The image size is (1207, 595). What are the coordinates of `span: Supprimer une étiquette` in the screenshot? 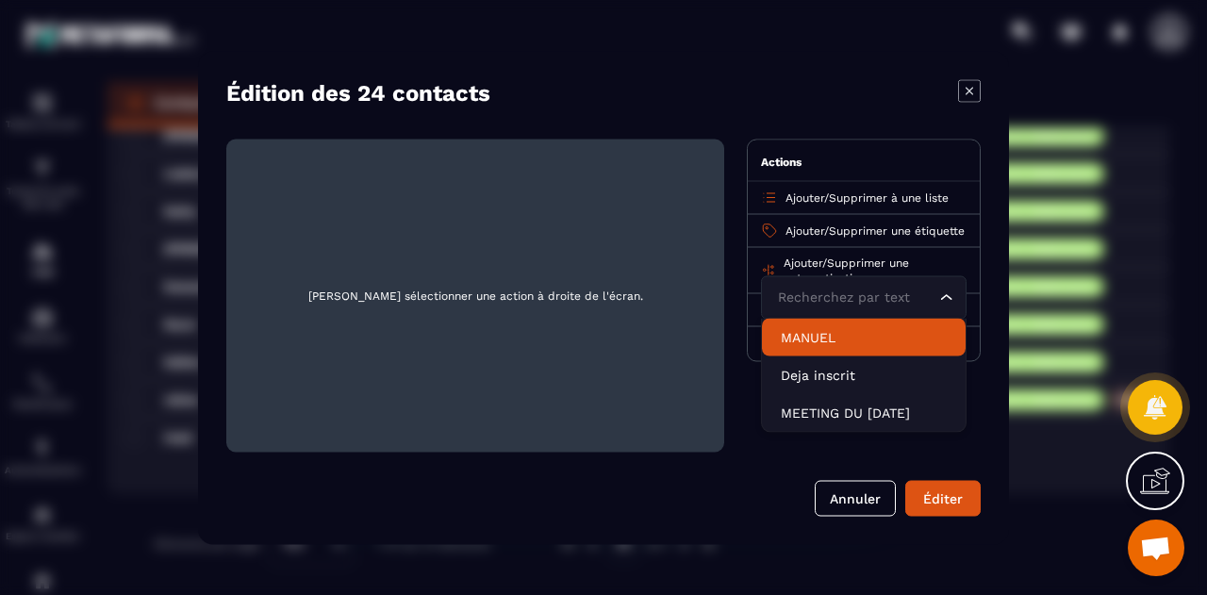 It's located at (897, 230).